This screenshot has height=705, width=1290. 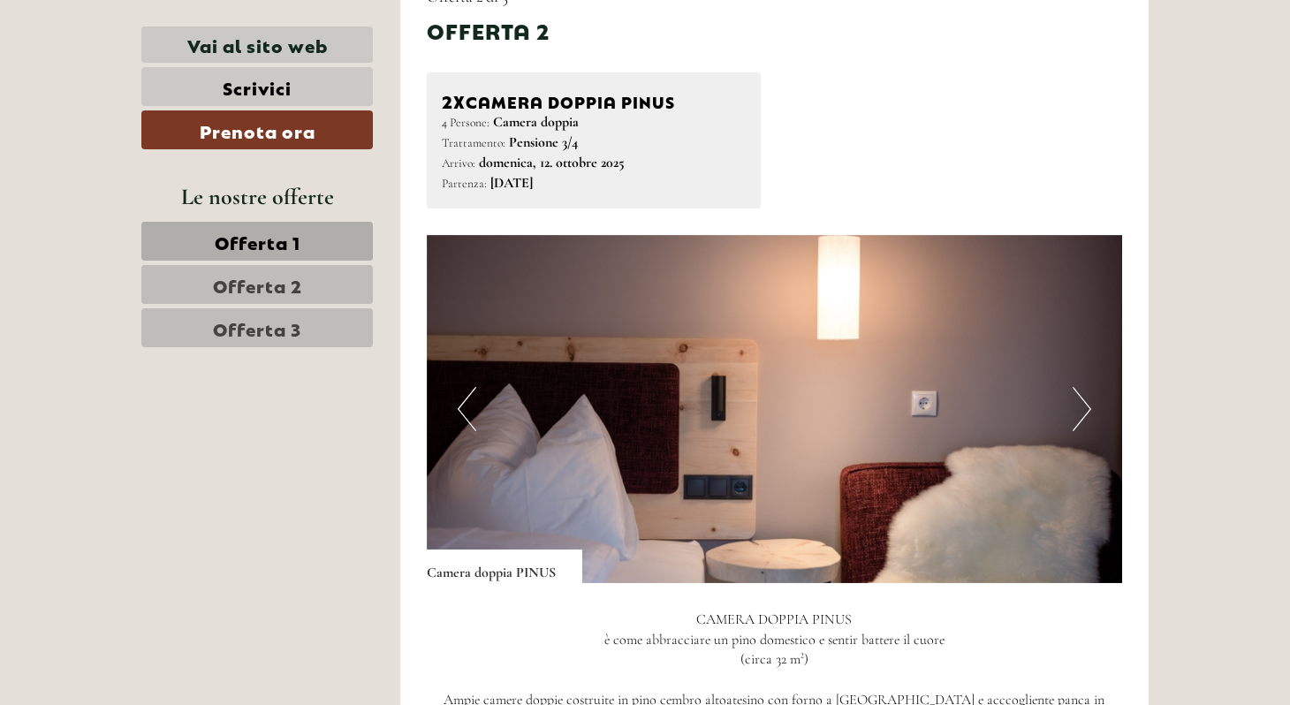 What do you see at coordinates (466, 409) in the screenshot?
I see `button: Previous` at bounding box center [466, 409].